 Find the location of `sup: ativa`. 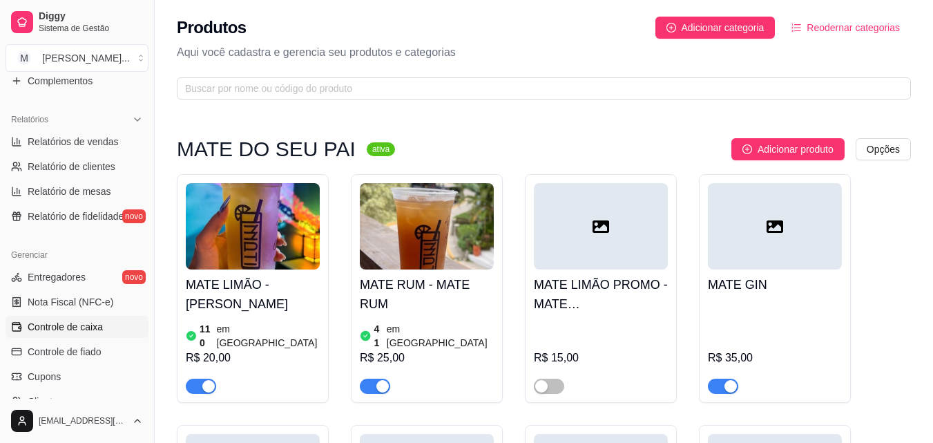

sup: ativa is located at coordinates (381, 149).